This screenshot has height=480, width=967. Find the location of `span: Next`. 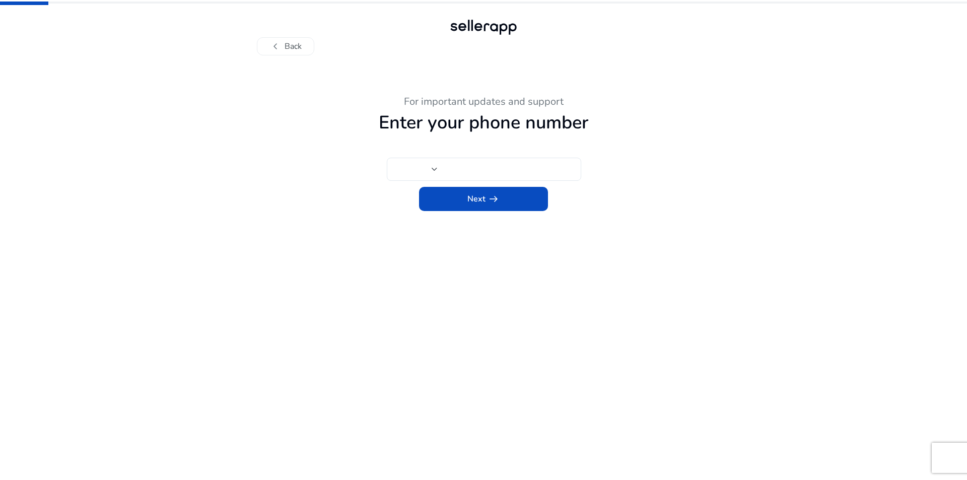

span: Next is located at coordinates (483, 199).